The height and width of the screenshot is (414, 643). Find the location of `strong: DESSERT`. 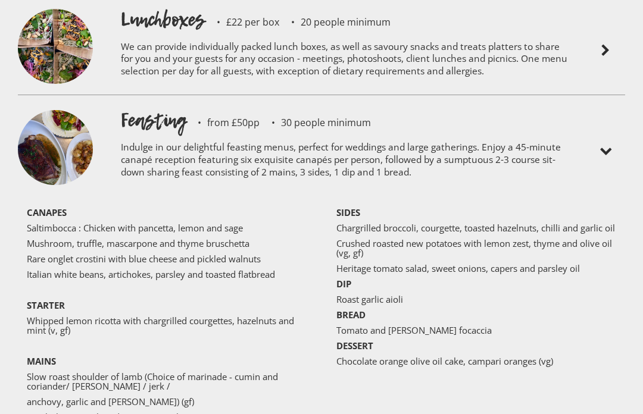

strong: DESSERT is located at coordinates (355, 346).